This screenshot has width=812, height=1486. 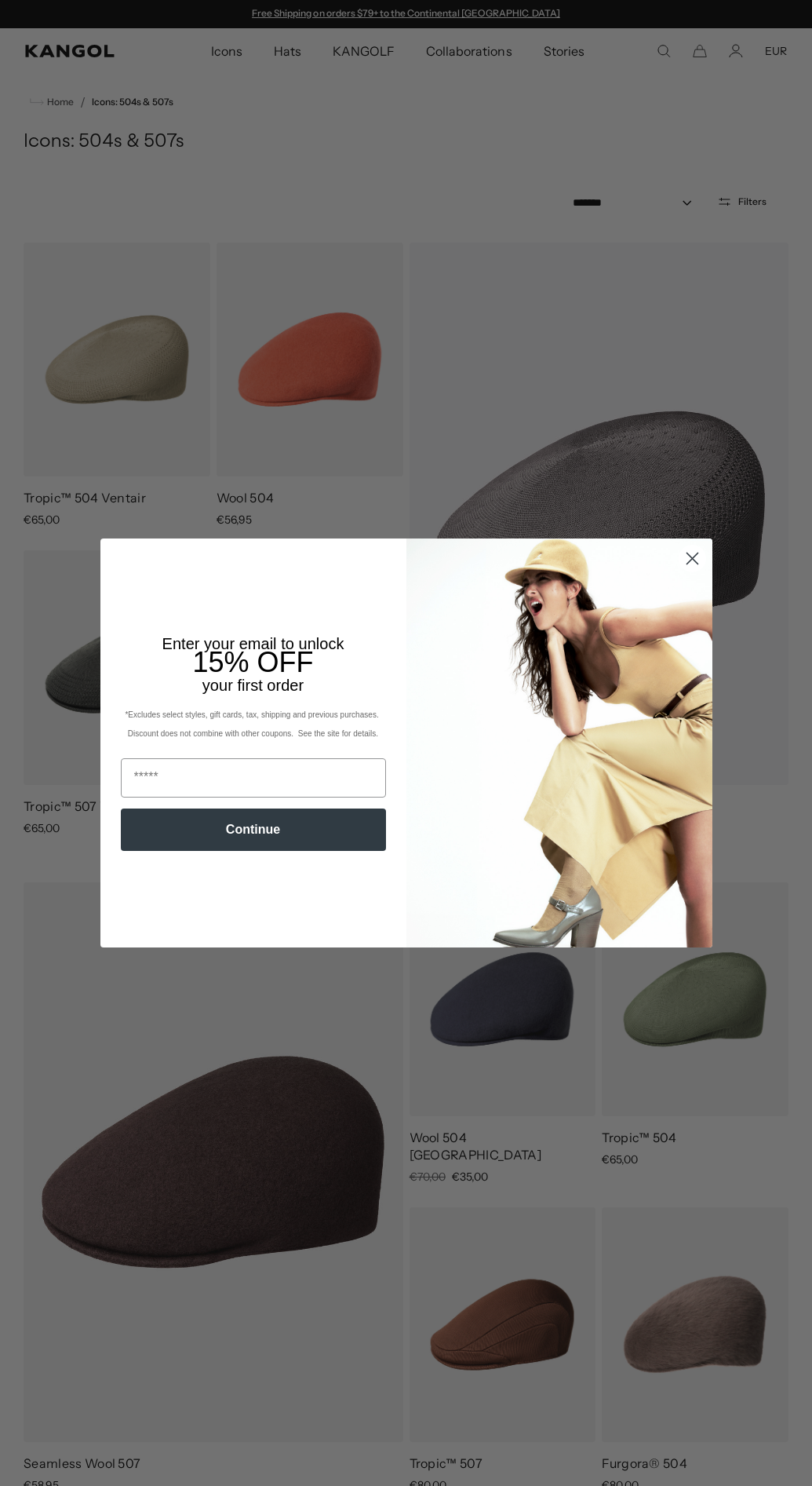 I want to click on button: Continue, so click(x=254, y=829).